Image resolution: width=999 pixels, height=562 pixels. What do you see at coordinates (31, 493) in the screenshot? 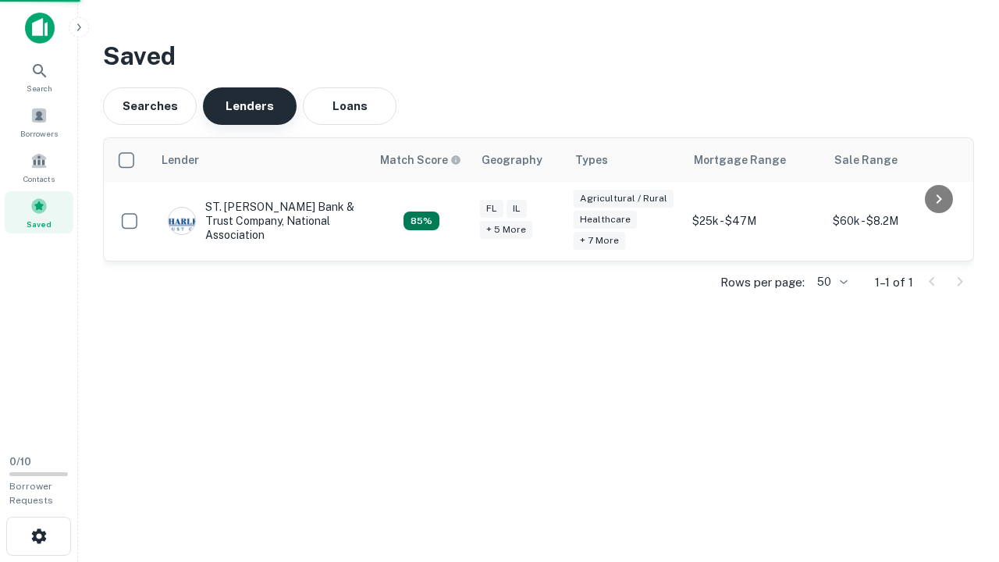
I see `span: Borrower Requests` at bounding box center [31, 493].